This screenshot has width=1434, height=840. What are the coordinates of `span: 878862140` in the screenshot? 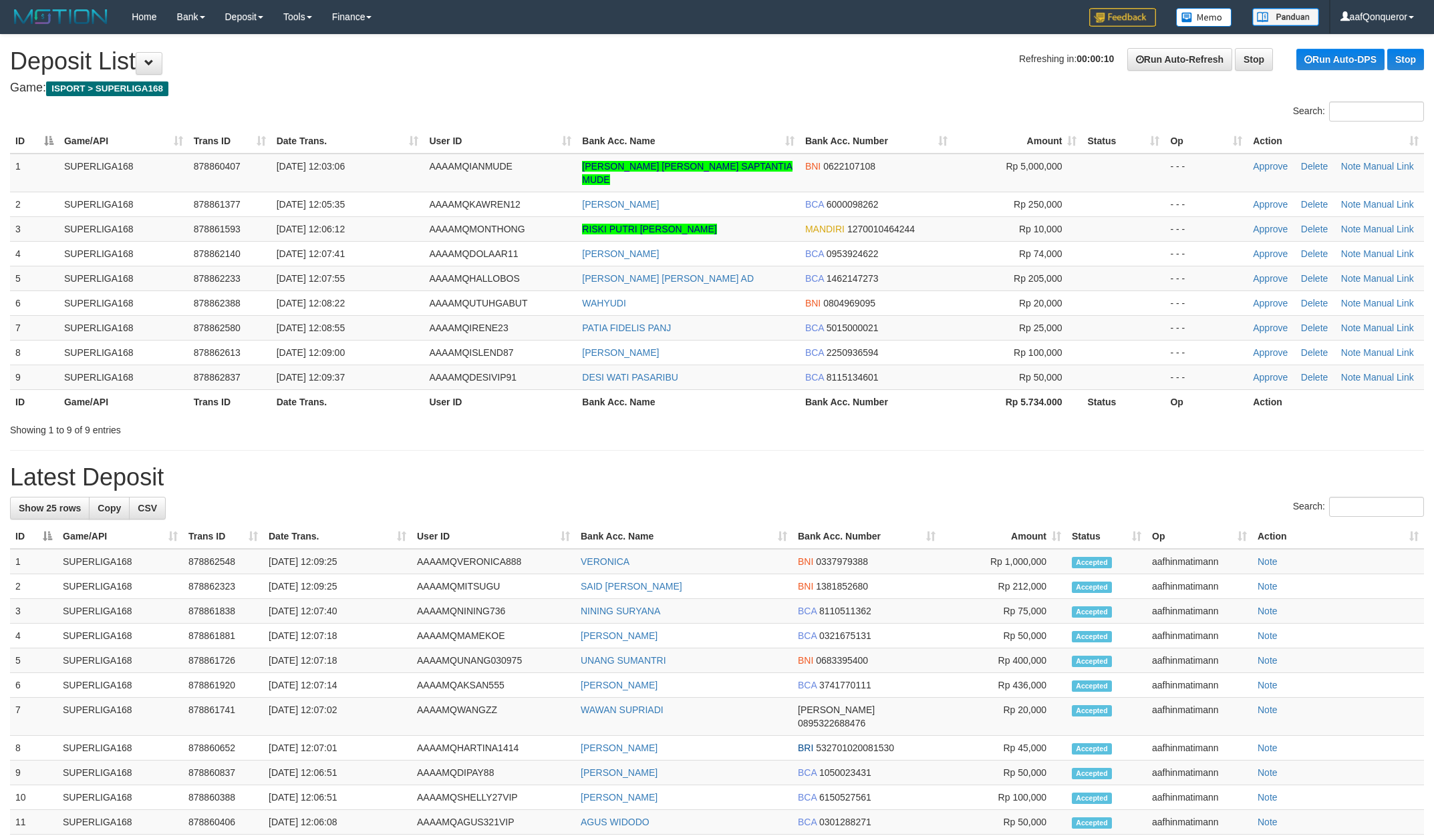 It's located at (217, 254).